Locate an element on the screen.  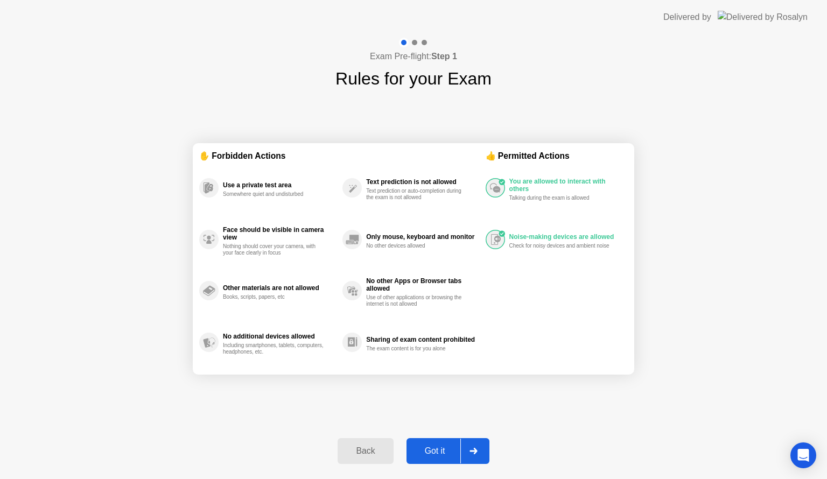
div: Use a private test area is located at coordinates (280, 185).